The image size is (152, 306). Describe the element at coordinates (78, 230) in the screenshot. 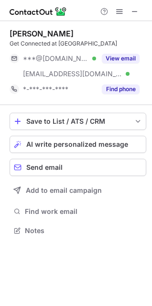

I see `button: Notes` at that location.